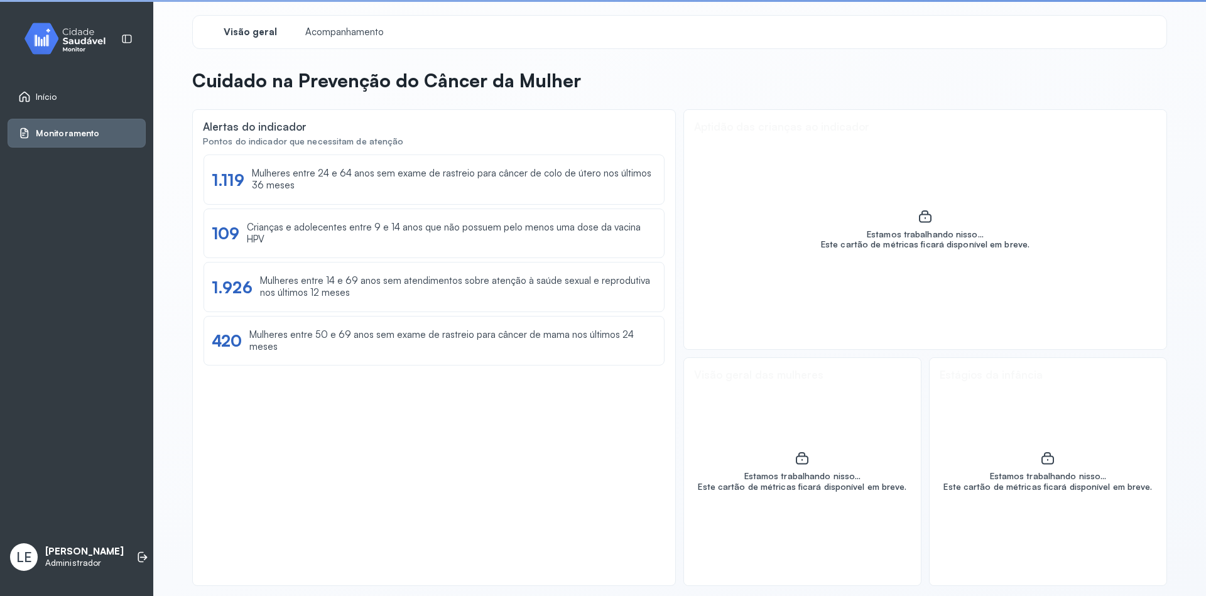 This screenshot has width=1206, height=596. What do you see at coordinates (67, 133) in the screenshot?
I see `span: Monitoramento` at bounding box center [67, 133].